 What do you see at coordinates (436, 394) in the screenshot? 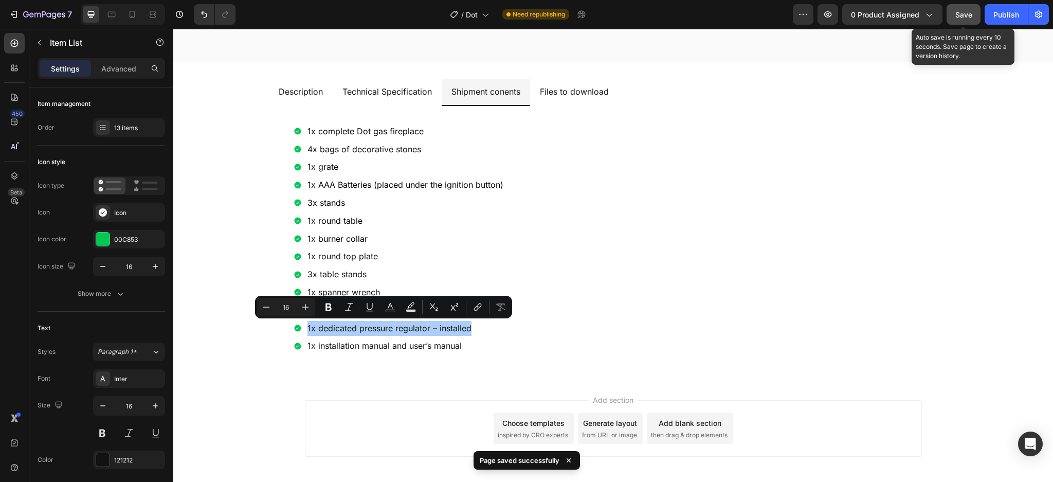
I see `div: Generate layout` at bounding box center [436, 394].